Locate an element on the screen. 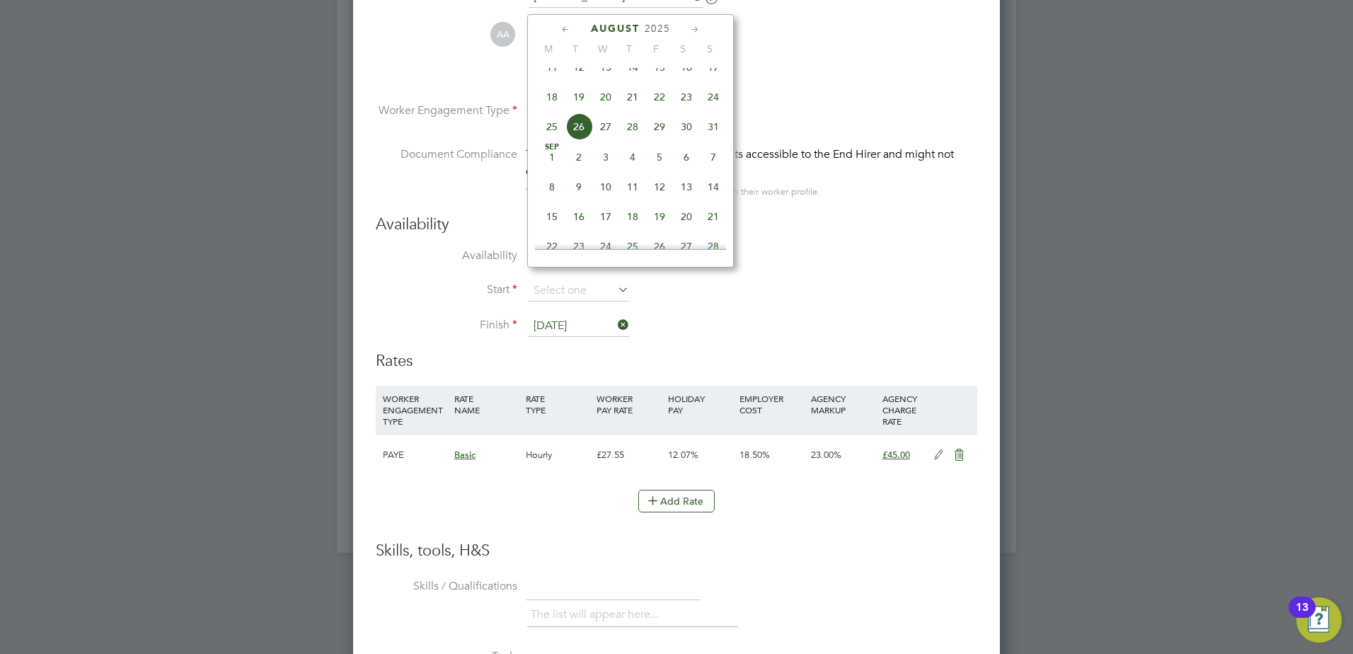 This screenshot has height=654, width=1353. span: 30 is located at coordinates (686, 127).